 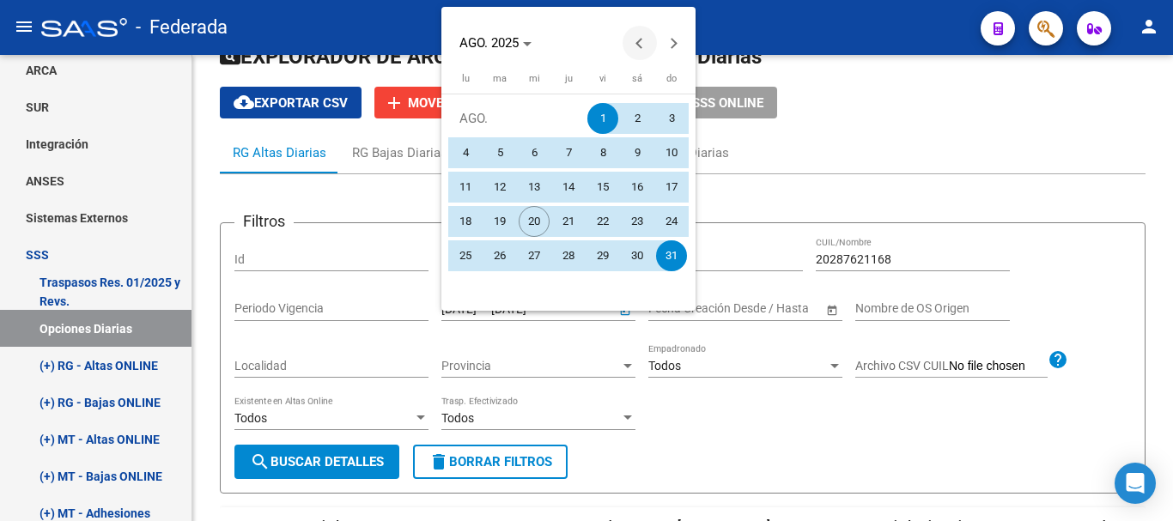 I want to click on button: 27 de agosto de 2025, so click(x=534, y=256).